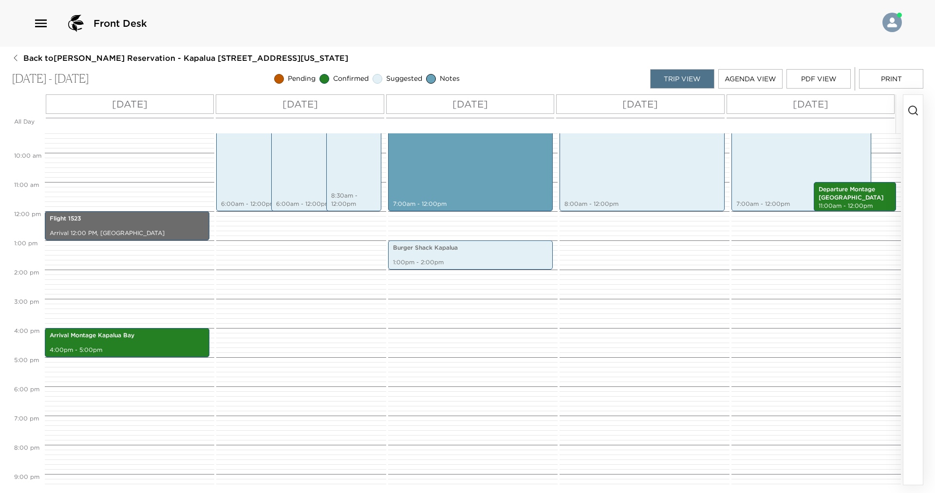  I want to click on p: 4:00pm - 5:00pm, so click(127, 350).